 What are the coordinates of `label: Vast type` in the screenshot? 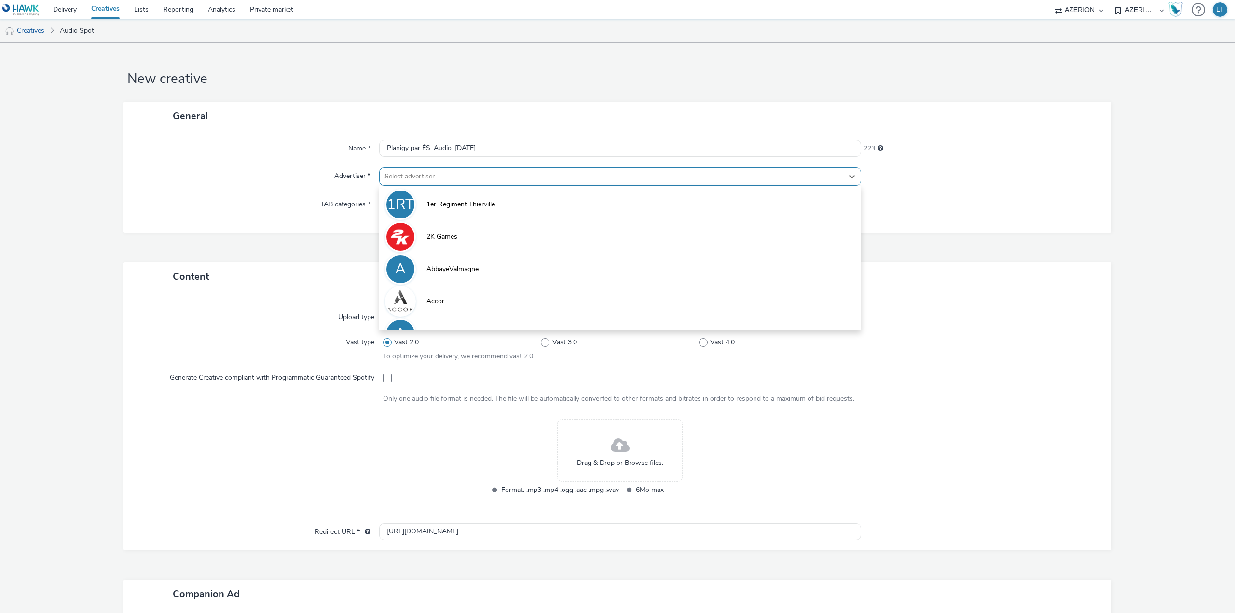 It's located at (360, 341).